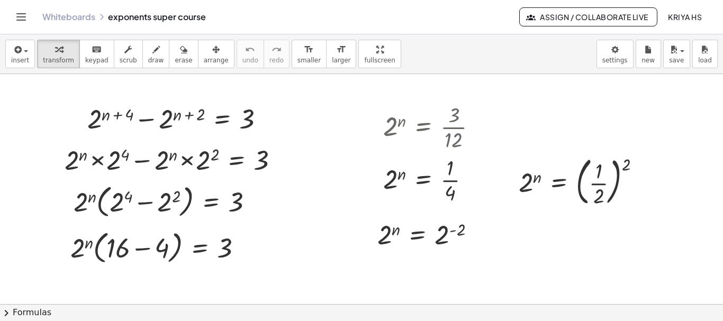  Describe the element at coordinates (183, 54) in the screenshot. I see `button: erase` at that location.